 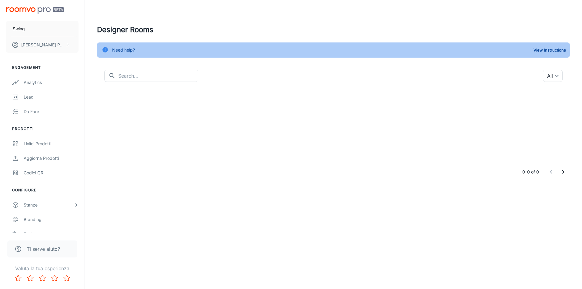 I want to click on input: Search..., so click(x=158, y=76).